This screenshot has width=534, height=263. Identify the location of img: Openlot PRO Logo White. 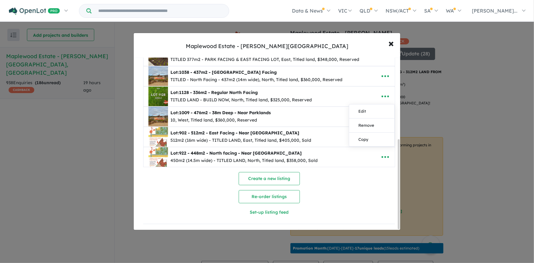
(34, 11).